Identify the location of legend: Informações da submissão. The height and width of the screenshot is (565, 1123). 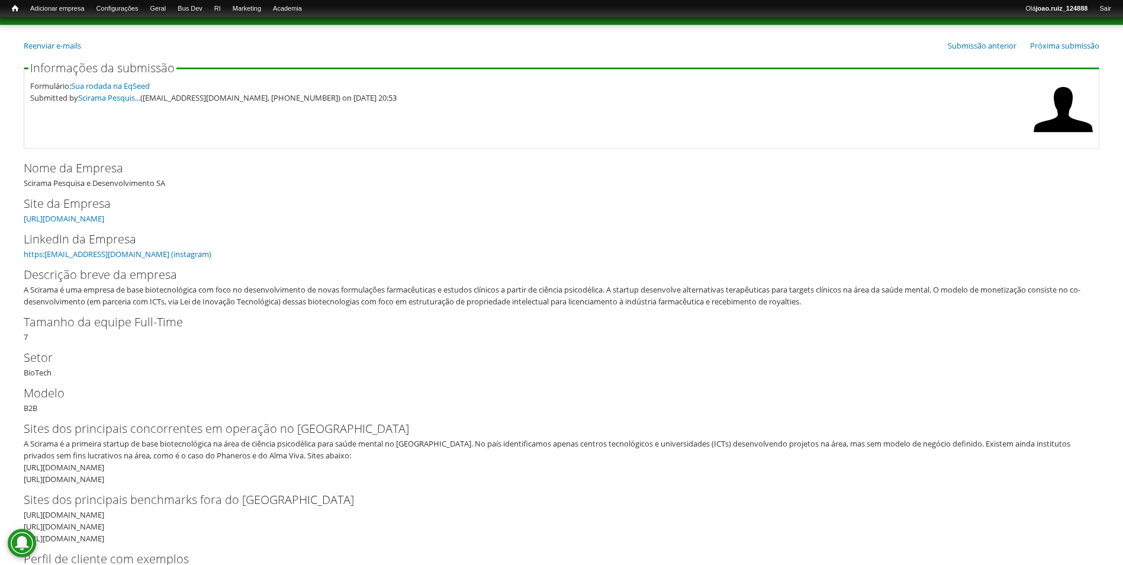
(102, 68).